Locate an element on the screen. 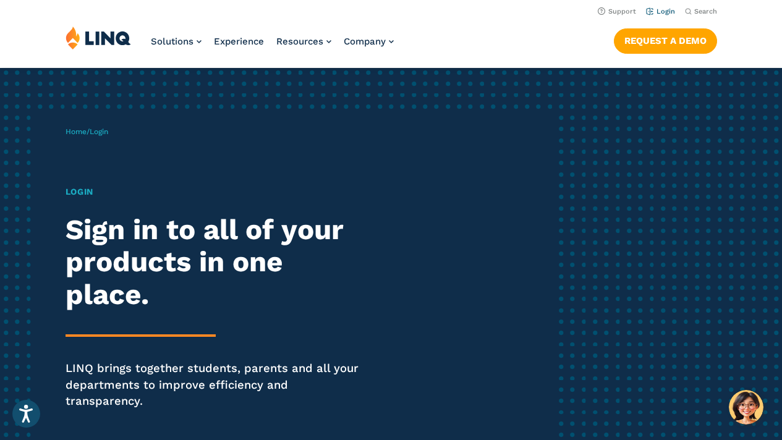 Image resolution: width=782 pixels, height=440 pixels. span: Login is located at coordinates (99, 132).